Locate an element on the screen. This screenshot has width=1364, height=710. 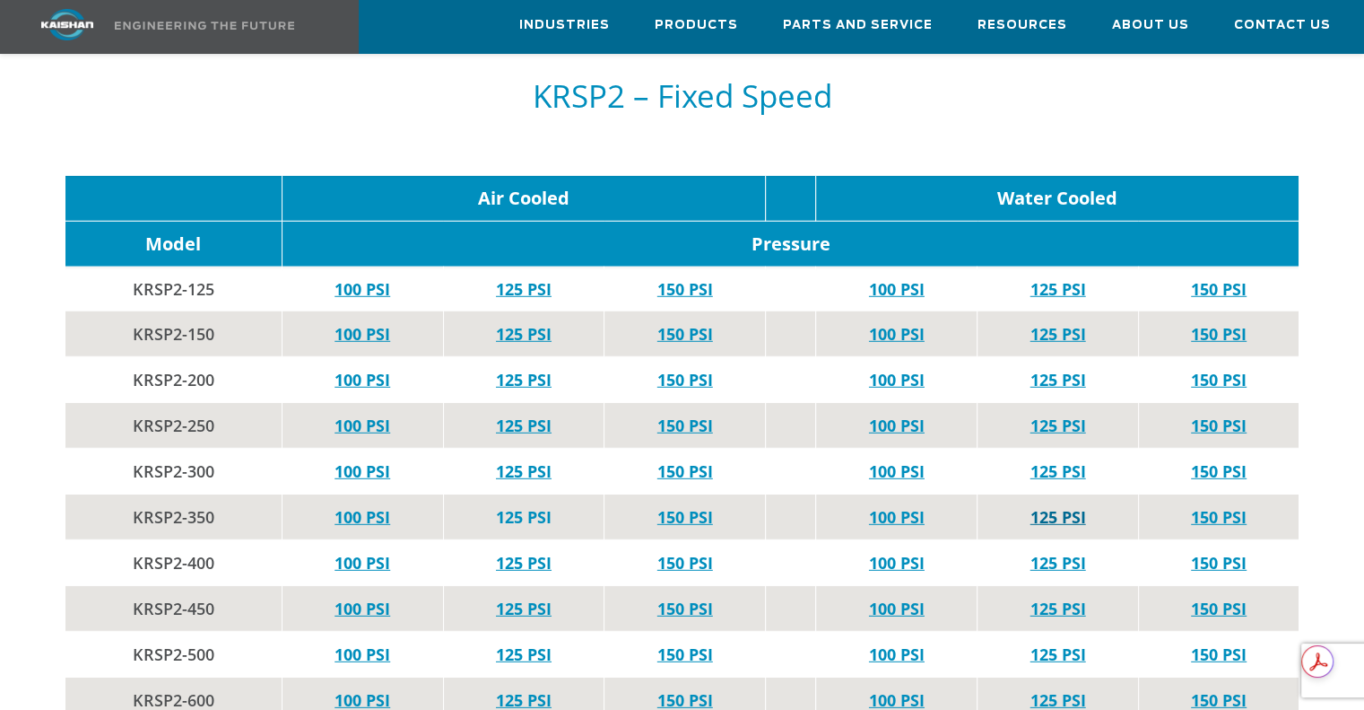
td: KRSP2-500 is located at coordinates (173, 654).